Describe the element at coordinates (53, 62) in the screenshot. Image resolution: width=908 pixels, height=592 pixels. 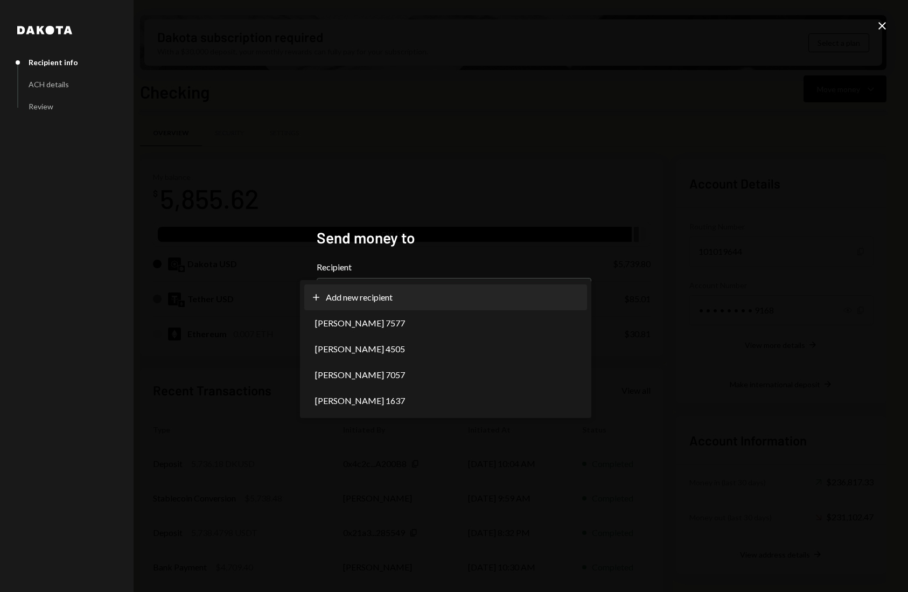
I see `div: Recipient info` at that location.